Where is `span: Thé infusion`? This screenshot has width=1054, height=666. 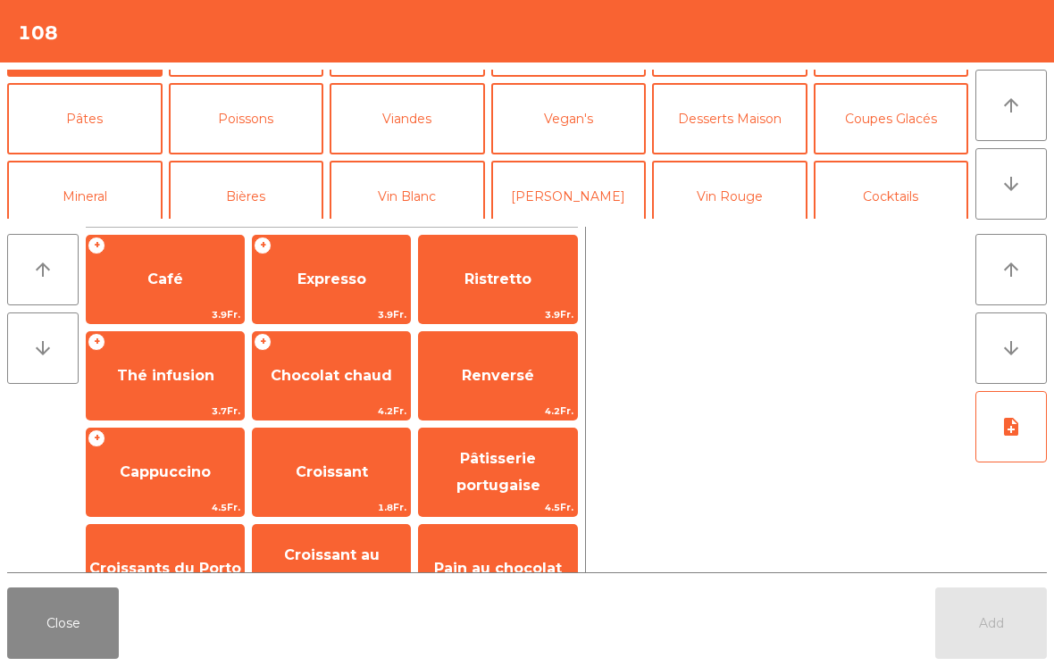
span: Thé infusion is located at coordinates (165, 375).